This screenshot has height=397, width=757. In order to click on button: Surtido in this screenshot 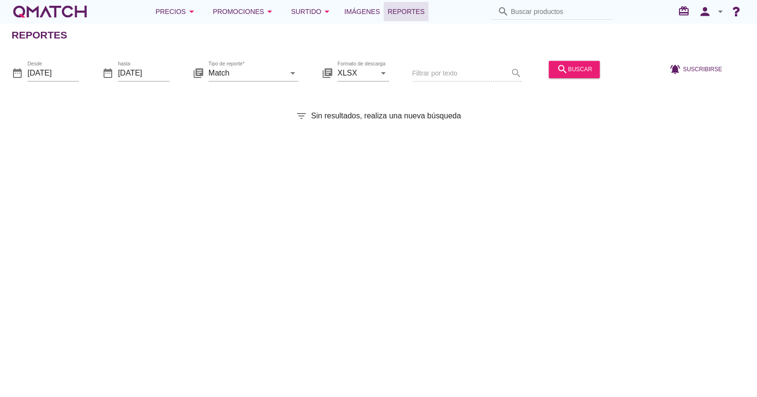, I will do `click(312, 12)`.